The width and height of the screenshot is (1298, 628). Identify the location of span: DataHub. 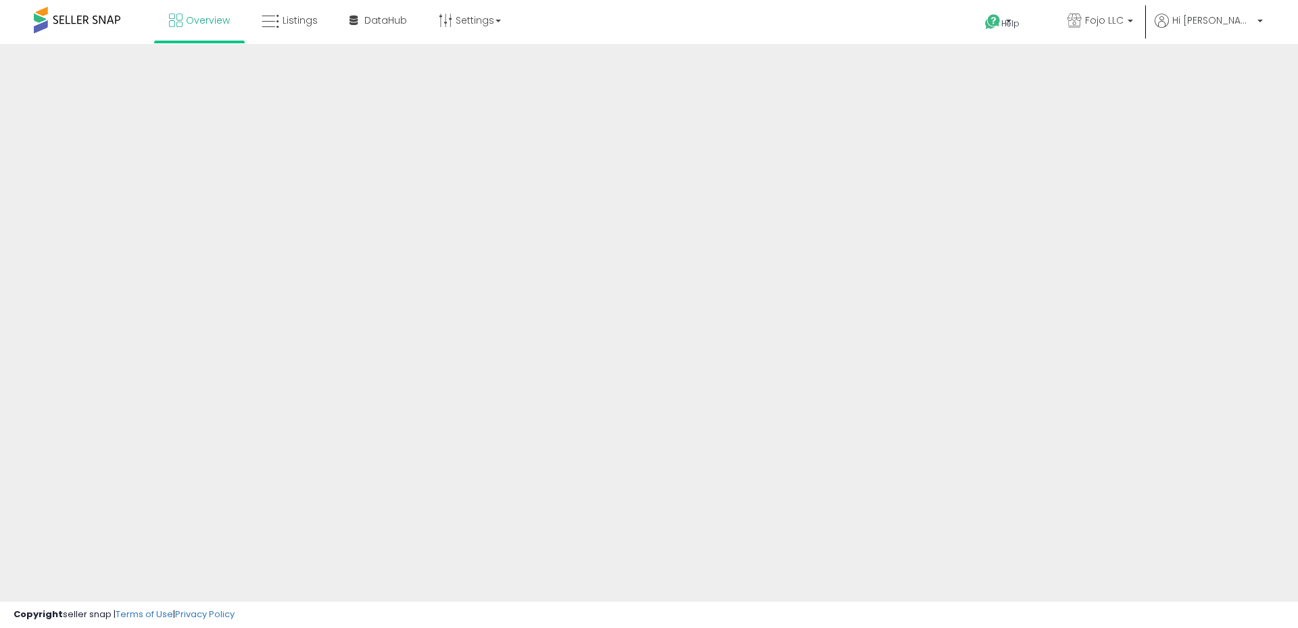
(385, 20).